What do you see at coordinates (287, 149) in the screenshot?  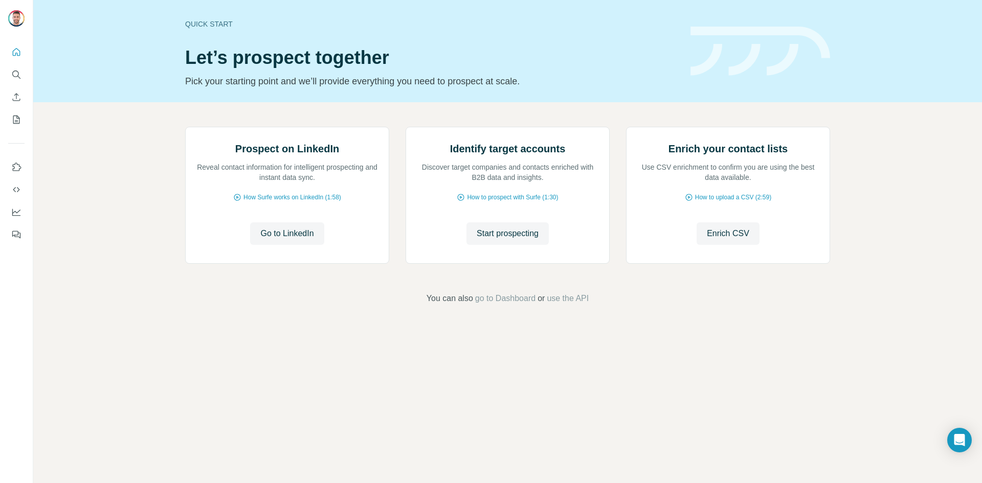 I see `h2: Prospect on LinkedIn` at bounding box center [287, 149].